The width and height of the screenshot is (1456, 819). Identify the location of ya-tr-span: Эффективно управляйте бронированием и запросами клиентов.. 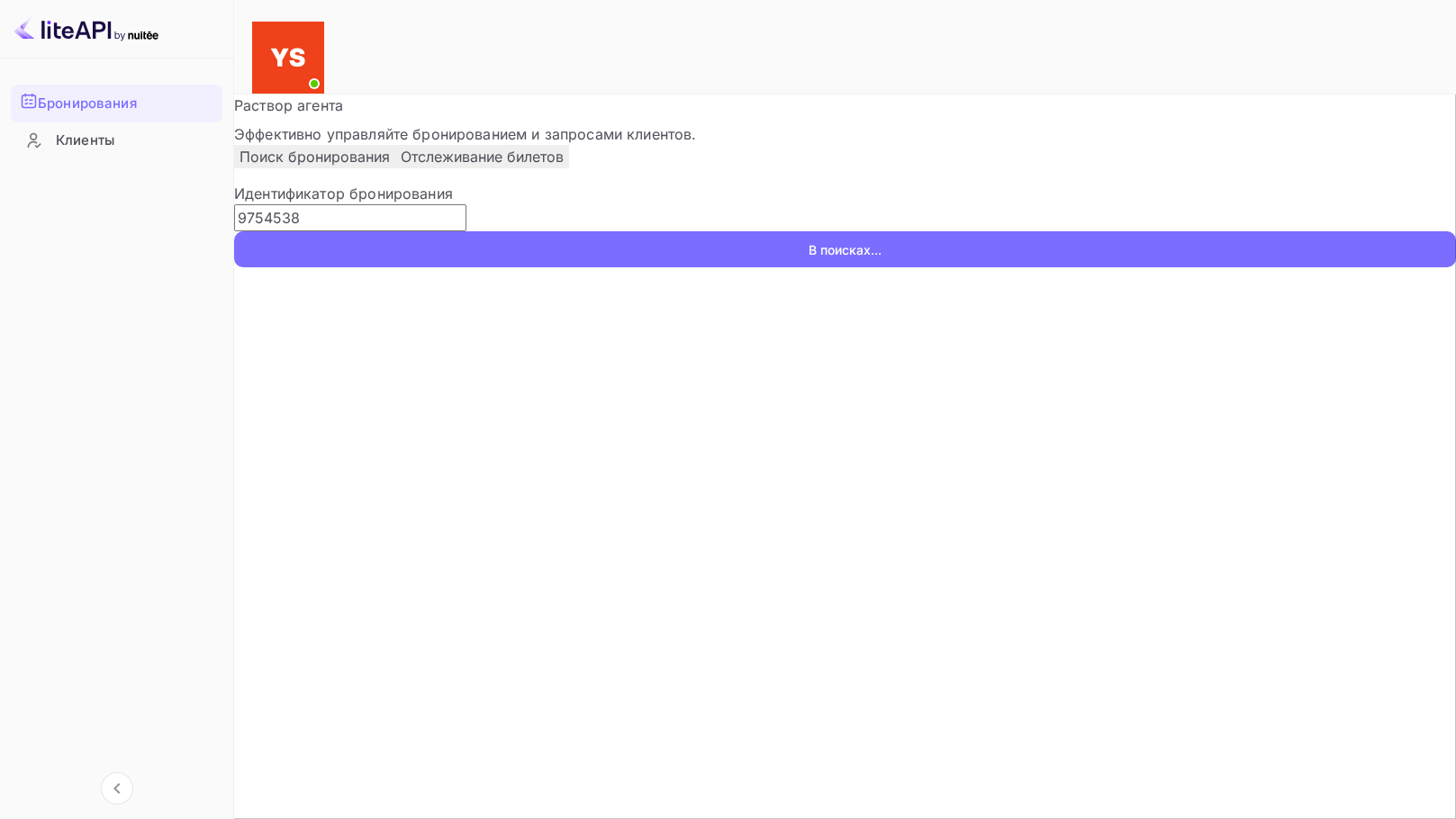
(465, 134).